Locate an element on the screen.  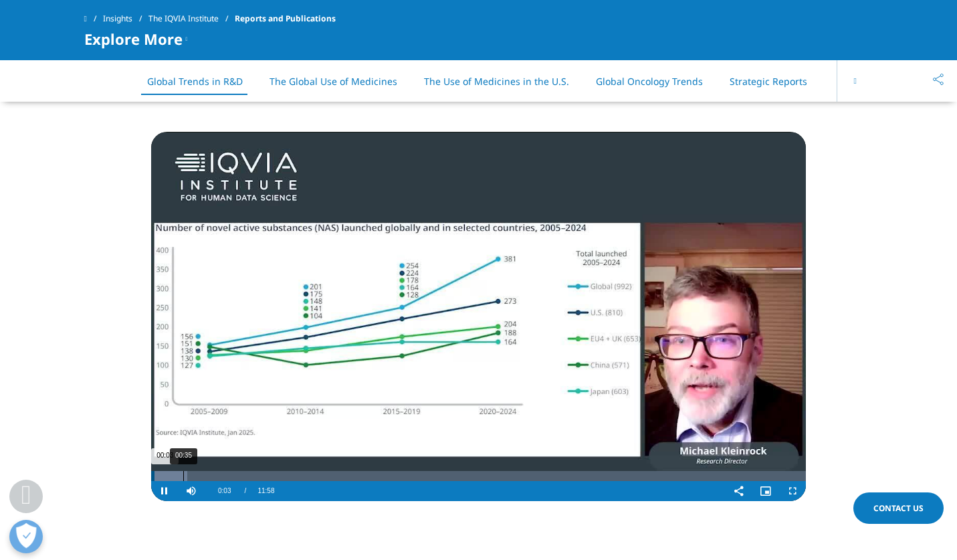
video-js: Video Player is located at coordinates (478, 316).